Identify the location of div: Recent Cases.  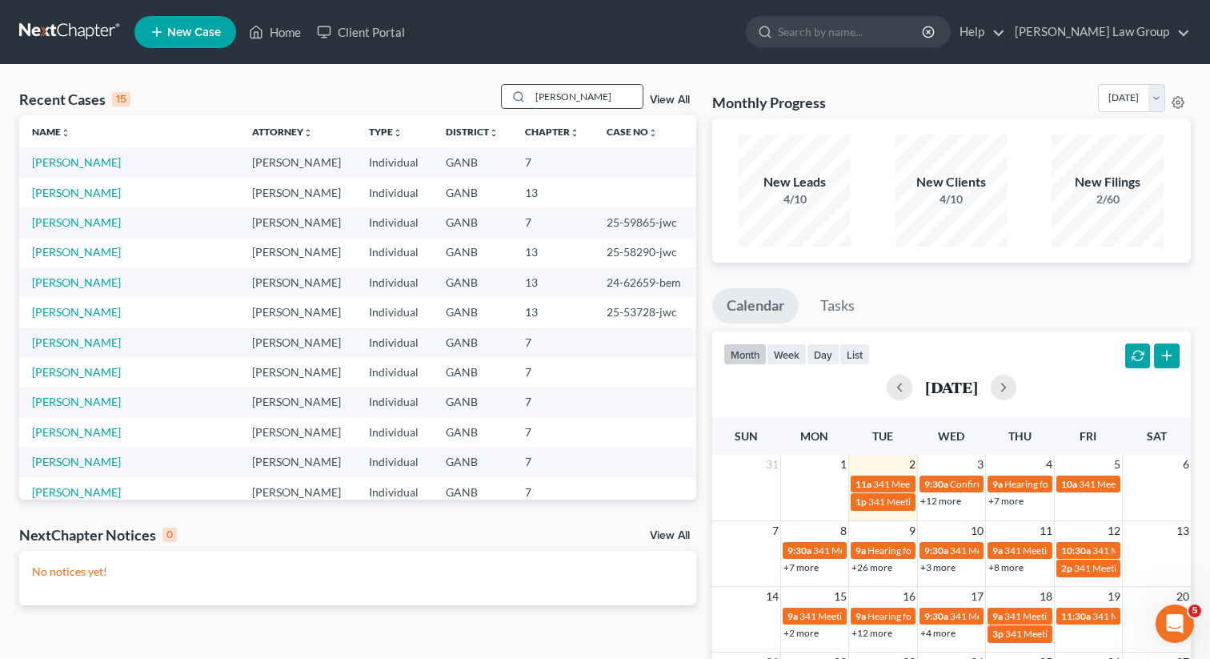
(74, 99).